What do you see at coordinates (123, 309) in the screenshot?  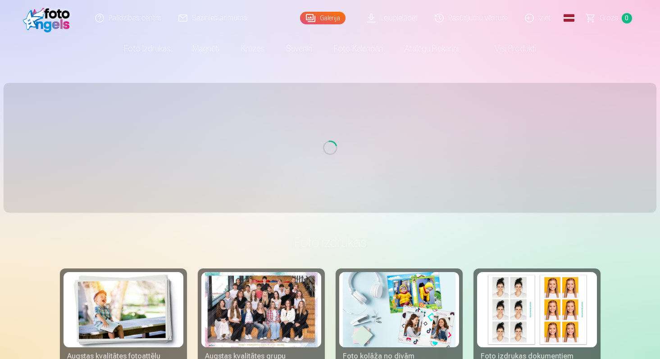 I see `img: Augstas kvalitātes fotoattēlu izdrukas` at bounding box center [123, 309].